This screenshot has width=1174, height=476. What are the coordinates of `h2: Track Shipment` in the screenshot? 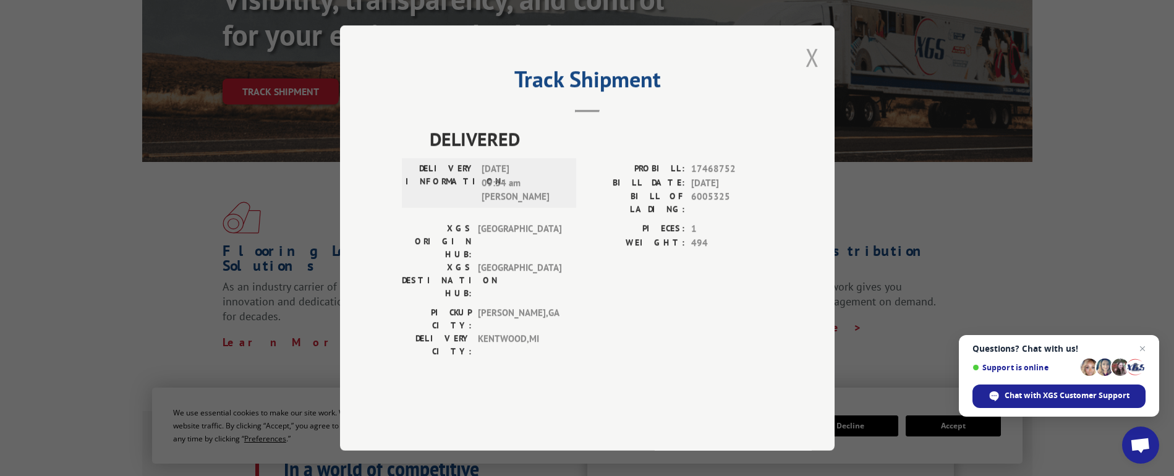 It's located at (587, 82).